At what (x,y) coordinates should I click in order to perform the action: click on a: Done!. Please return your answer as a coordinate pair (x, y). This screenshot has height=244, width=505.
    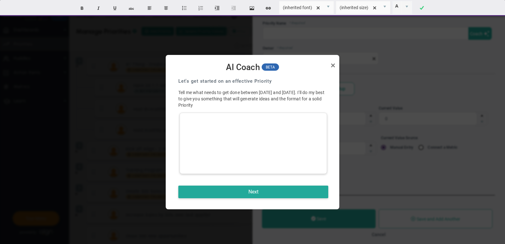
    Looking at the image, I should click on (422, 8).